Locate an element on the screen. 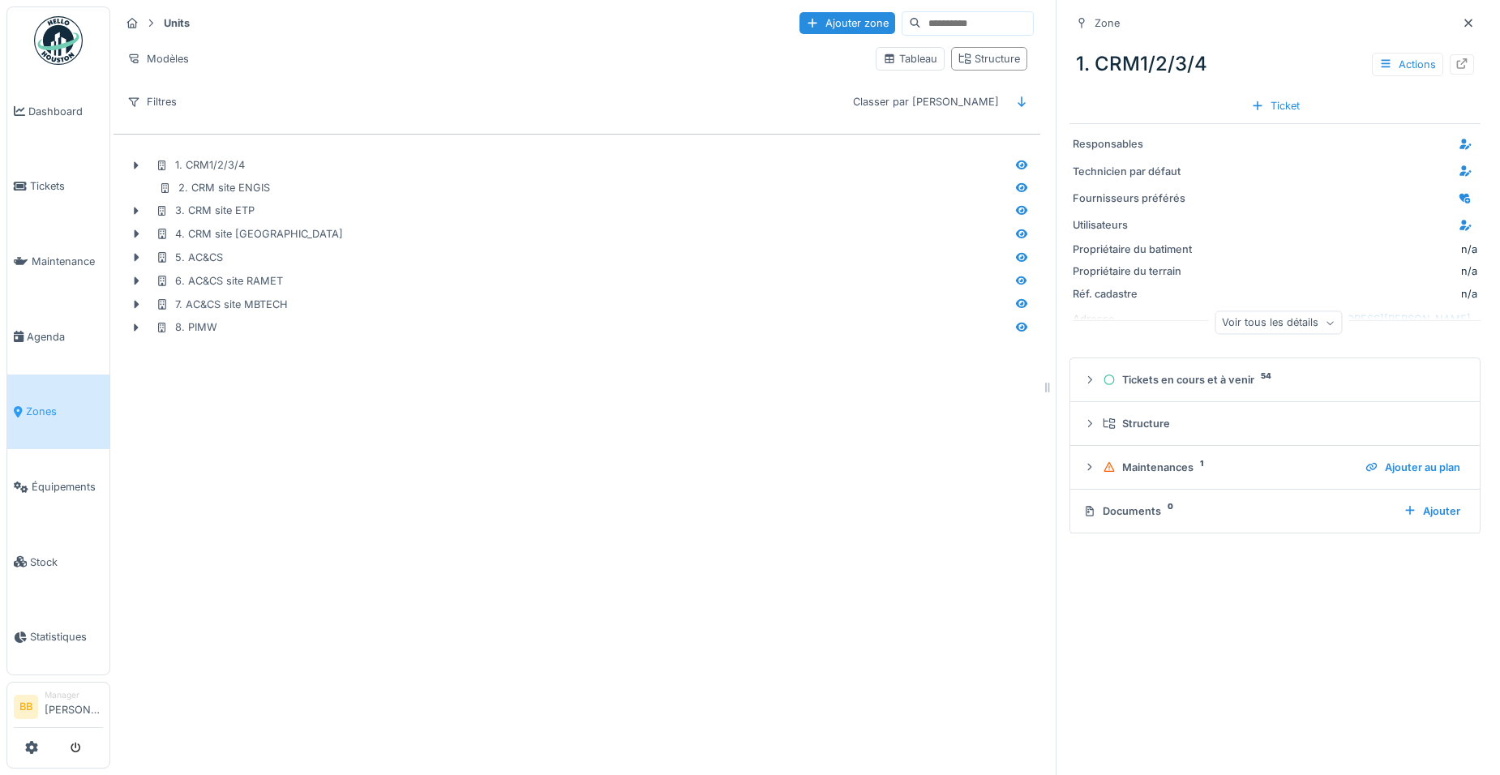  div: Ajouter zone is located at coordinates (847, 23).